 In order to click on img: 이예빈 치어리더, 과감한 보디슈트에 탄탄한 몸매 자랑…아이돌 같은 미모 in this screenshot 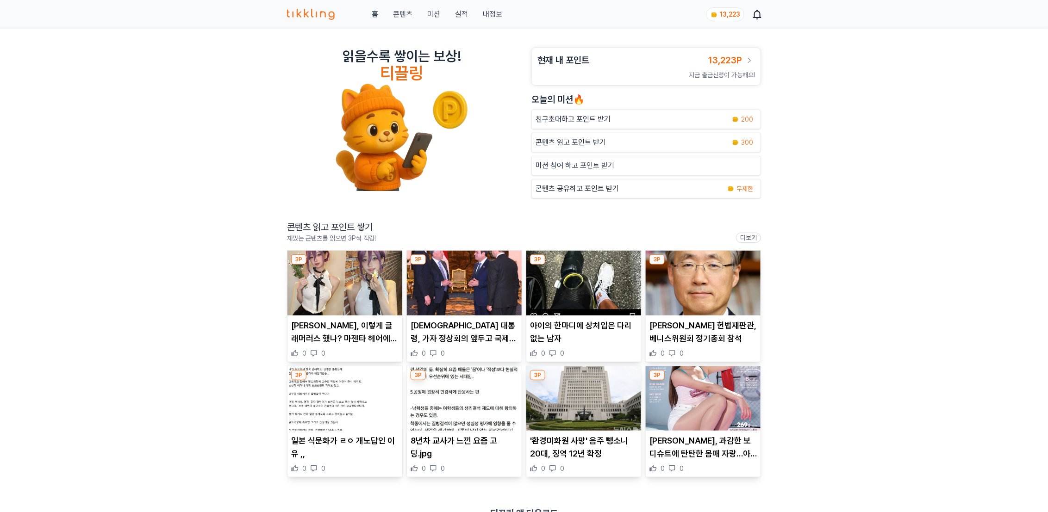, I will do `click(703, 399)`.